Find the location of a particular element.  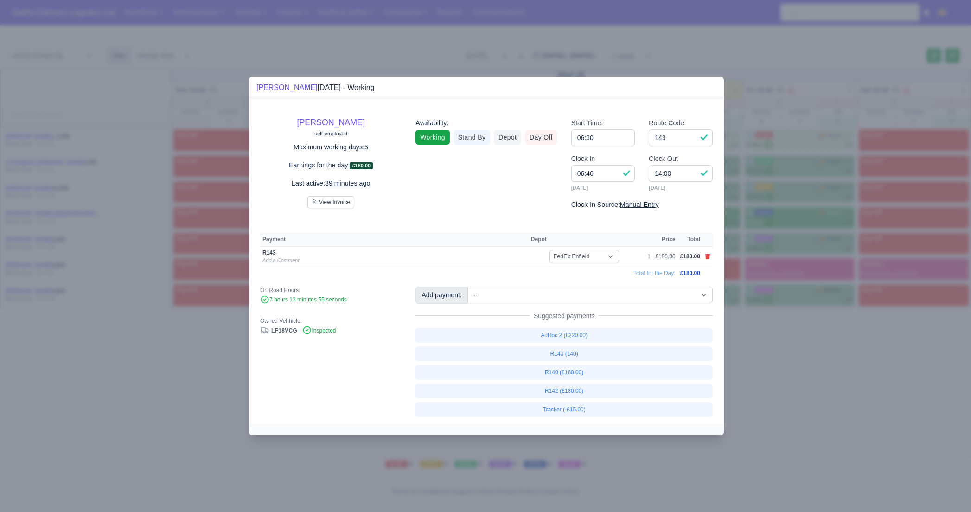

a: Add a Comment is located at coordinates (281, 260).